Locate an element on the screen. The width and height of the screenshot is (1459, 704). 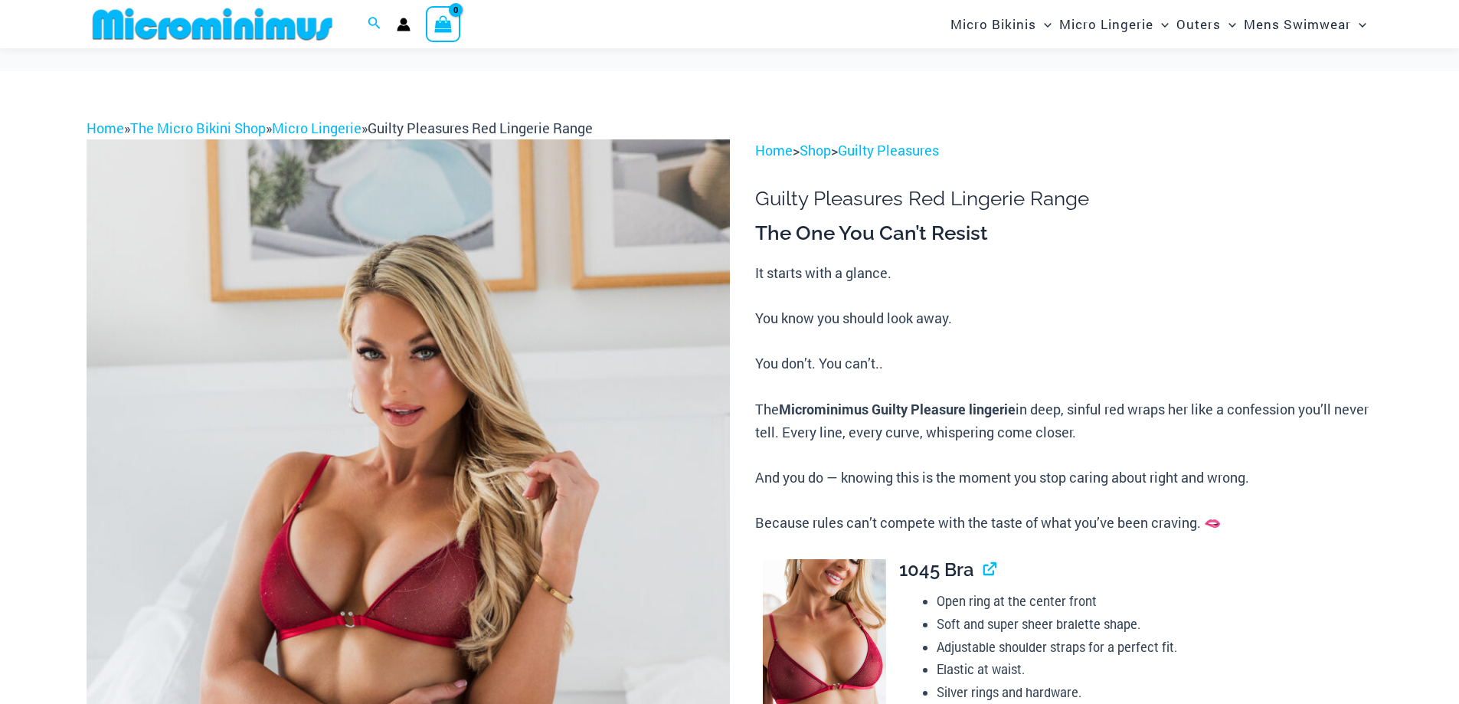
a: Micro Lingerie is located at coordinates (316, 128).